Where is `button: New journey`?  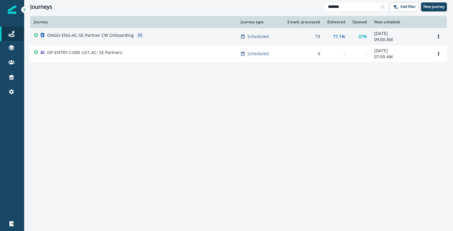
button: New journey is located at coordinates (434, 7).